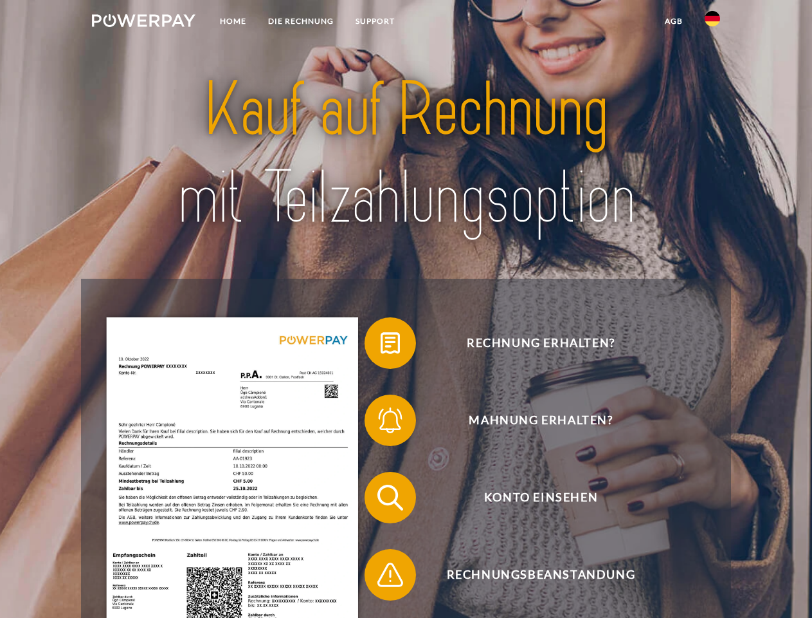 The width and height of the screenshot is (812, 618). What do you see at coordinates (541, 574) in the screenshot?
I see `span: Rechnungsbeanstandung` at bounding box center [541, 574].